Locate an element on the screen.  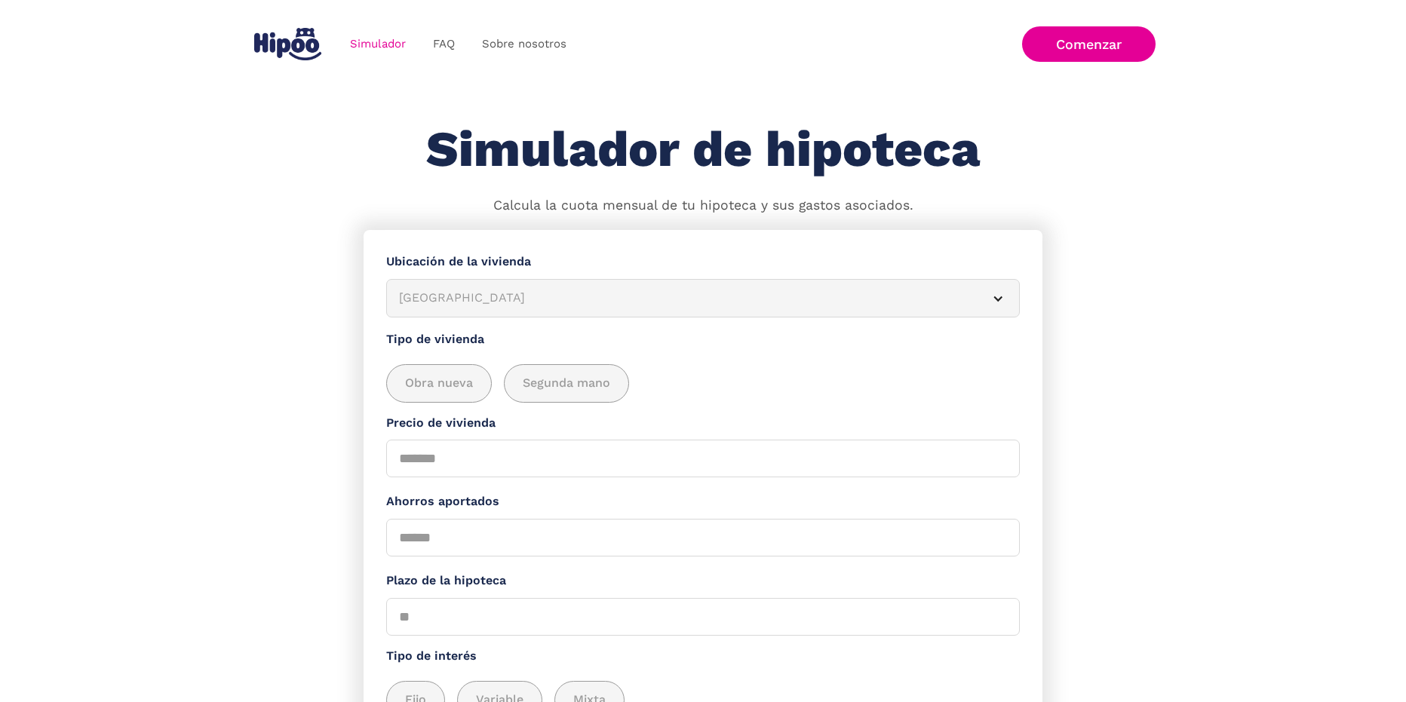
a: Simulador is located at coordinates (378, 44).